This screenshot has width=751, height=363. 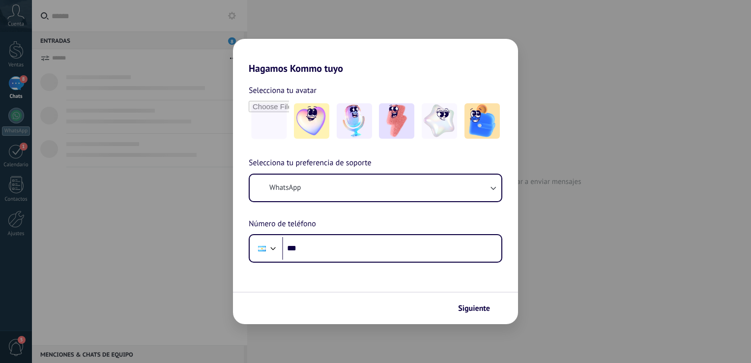 What do you see at coordinates (262, 248) in the screenshot?
I see `div: Argentina: + 54` at bounding box center [262, 248].